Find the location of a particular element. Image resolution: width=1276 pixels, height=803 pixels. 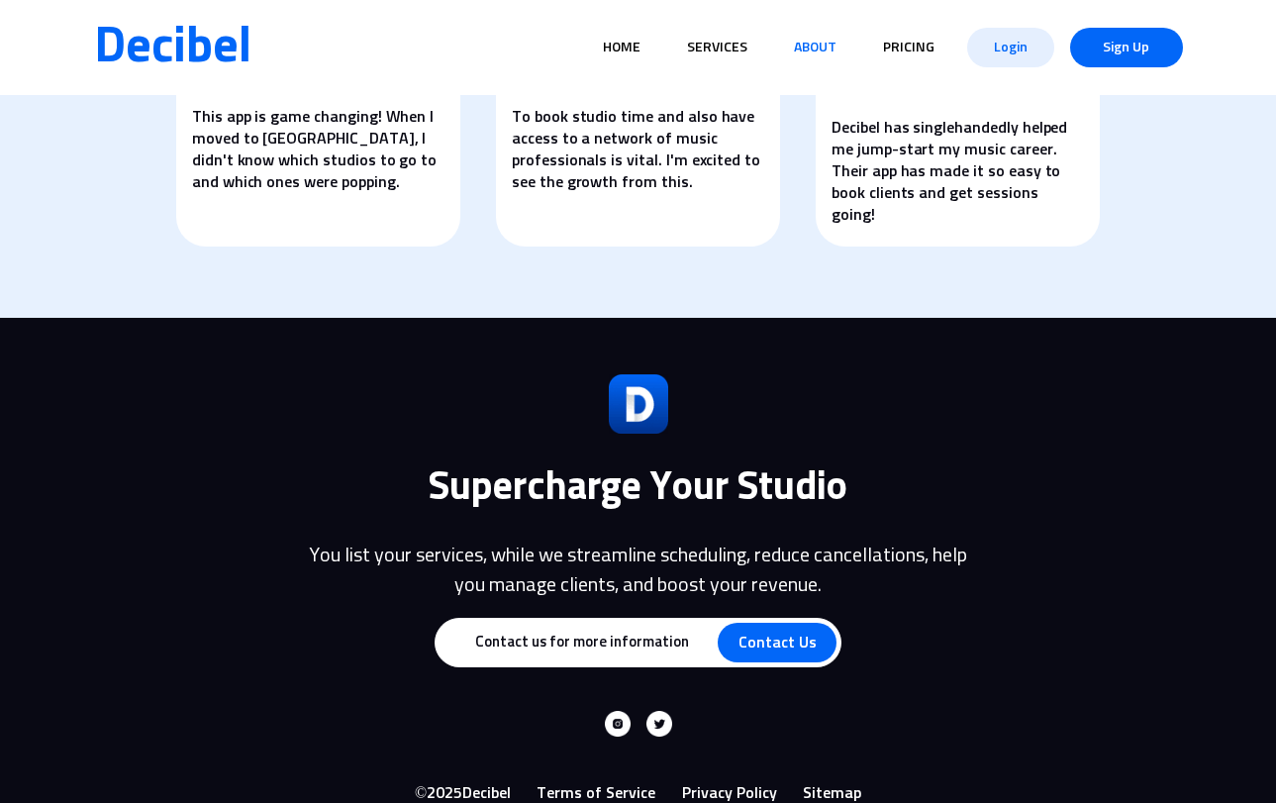

span: Login is located at coordinates (1010, 48).